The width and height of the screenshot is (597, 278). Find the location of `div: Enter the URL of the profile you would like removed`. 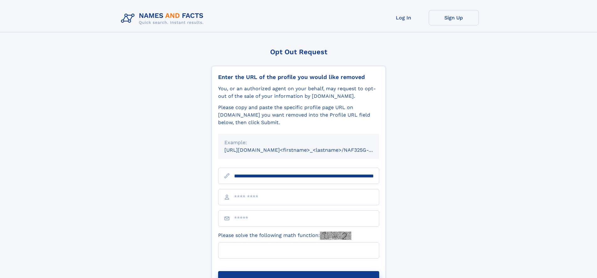

div: Enter the URL of the profile you would like removed is located at coordinates (299, 77).